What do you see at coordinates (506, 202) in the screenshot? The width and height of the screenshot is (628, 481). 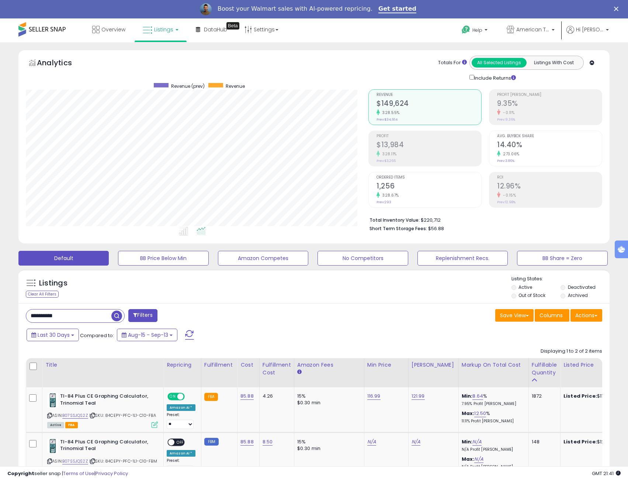 I see `small: Prev: 12.98%` at bounding box center [506, 202].